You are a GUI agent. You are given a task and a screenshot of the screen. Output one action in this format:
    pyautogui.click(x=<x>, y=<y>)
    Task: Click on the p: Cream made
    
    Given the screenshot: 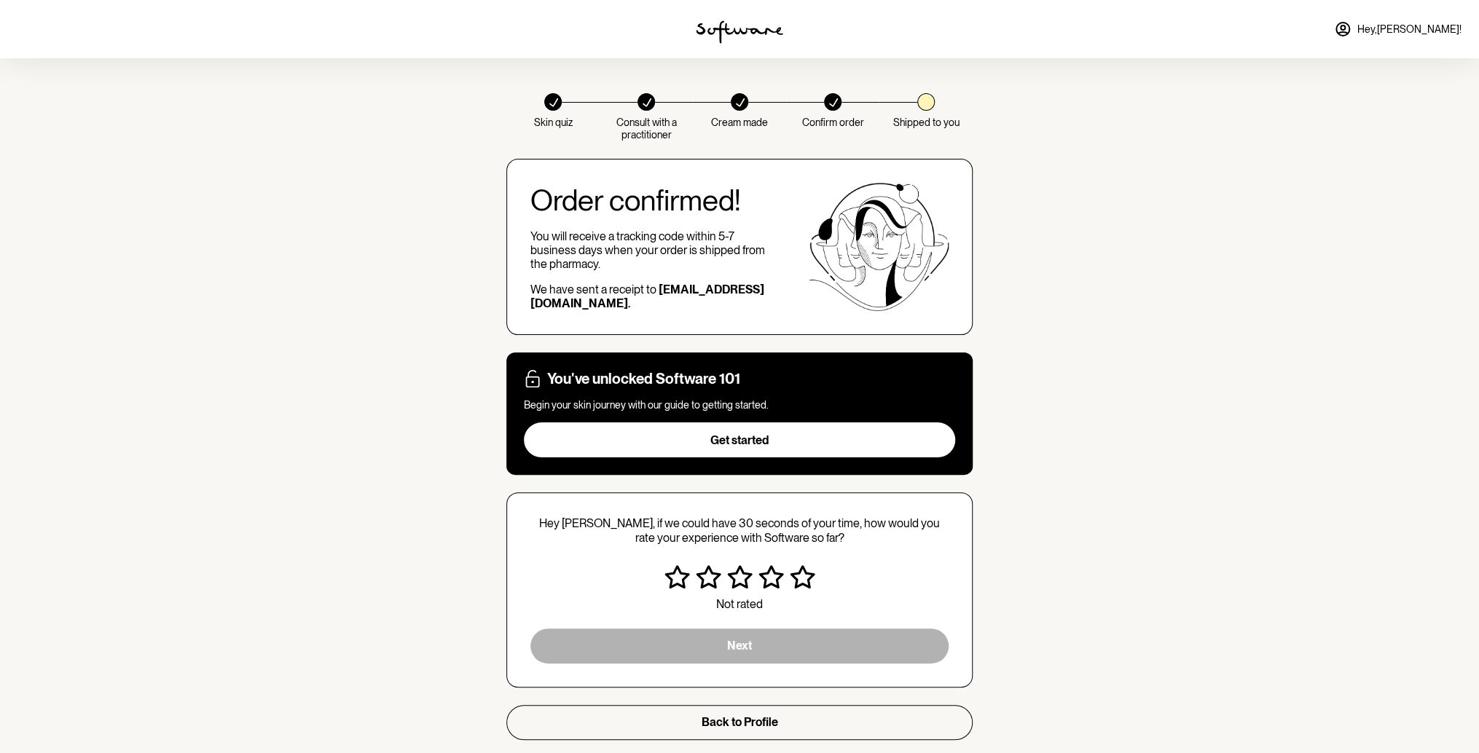 What is the action you would take?
    pyautogui.click(x=740, y=122)
    